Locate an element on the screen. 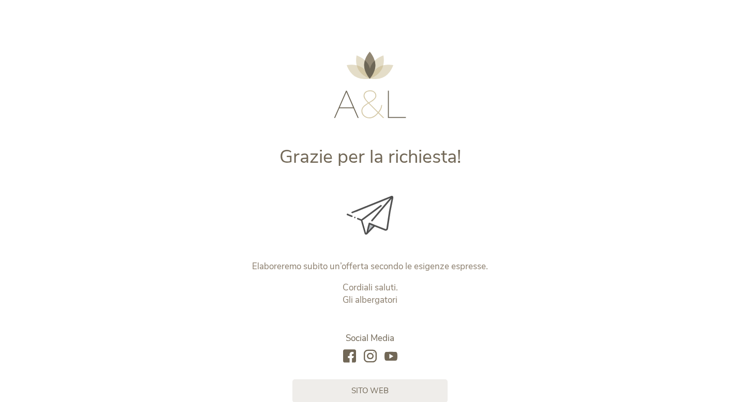  a: facebook is located at coordinates (349, 357).